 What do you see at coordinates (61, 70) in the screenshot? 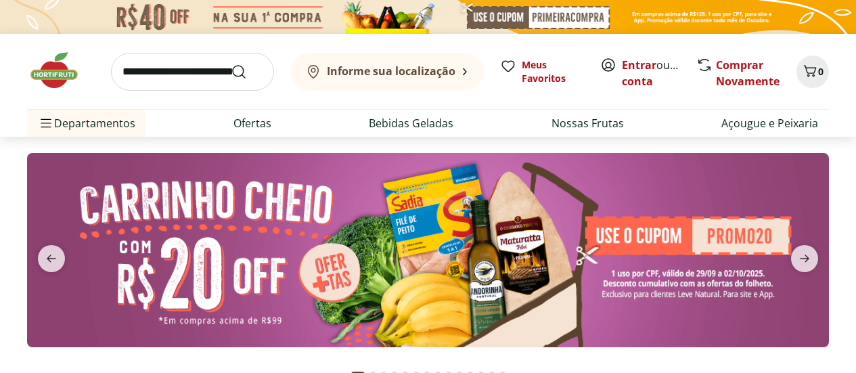
I see `img: Hortifruti` at bounding box center [61, 70].